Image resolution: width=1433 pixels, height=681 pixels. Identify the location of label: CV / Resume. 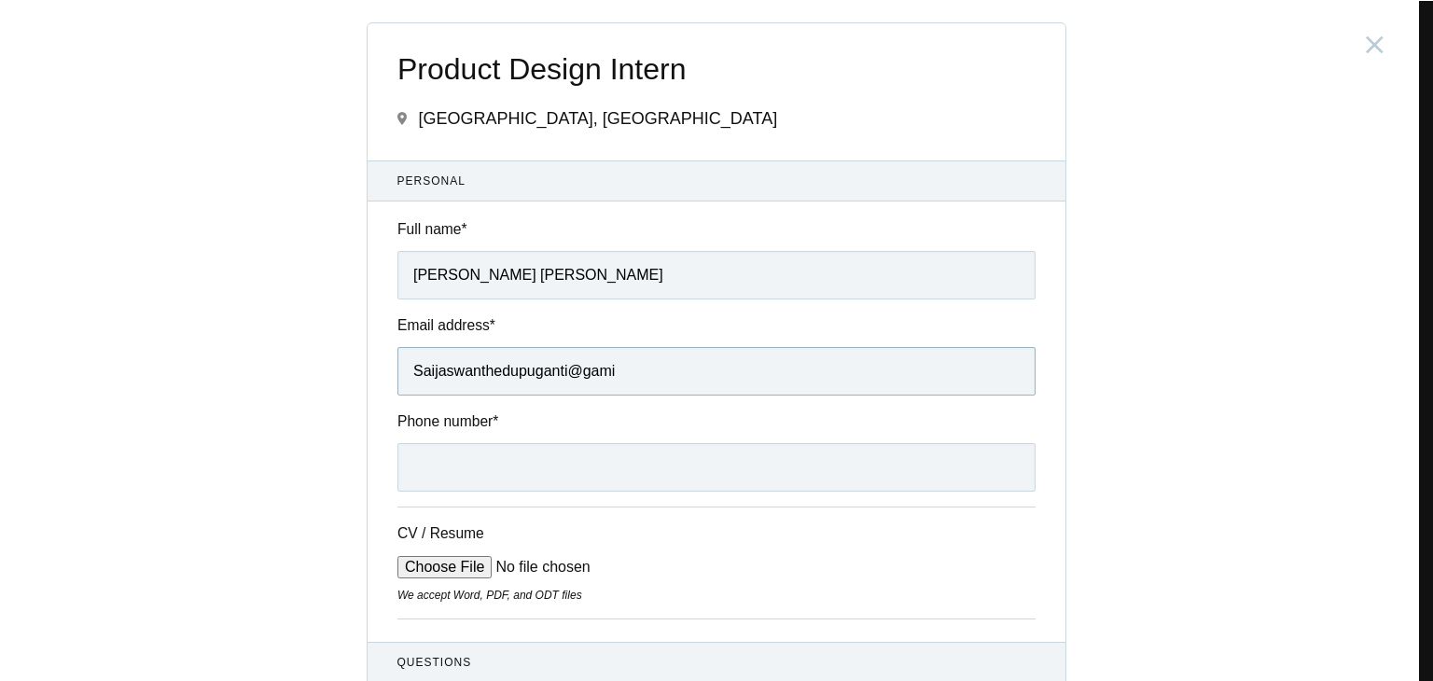
(467, 533).